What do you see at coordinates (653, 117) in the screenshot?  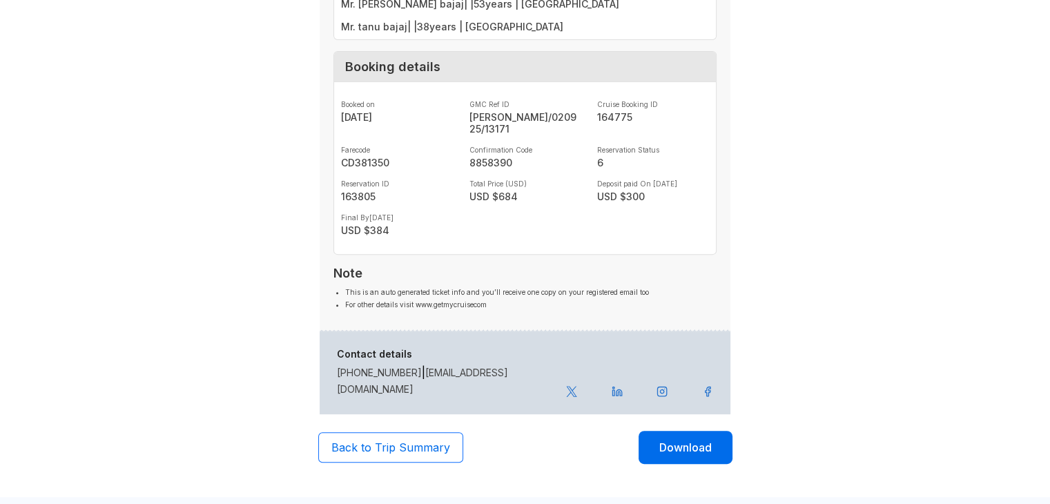 I see `strong: 164775` at bounding box center [653, 117].